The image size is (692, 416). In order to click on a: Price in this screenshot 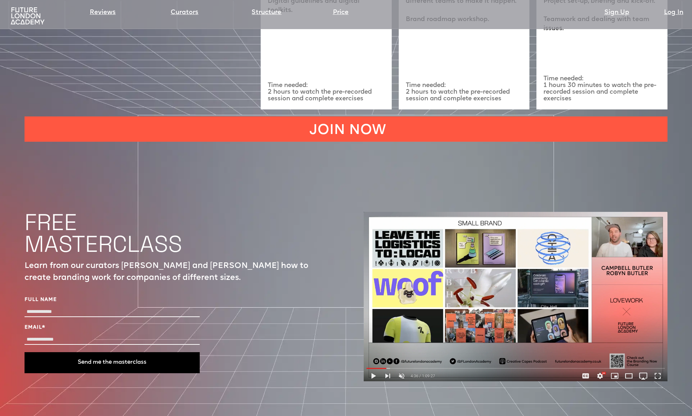, I will do `click(341, 13)`.